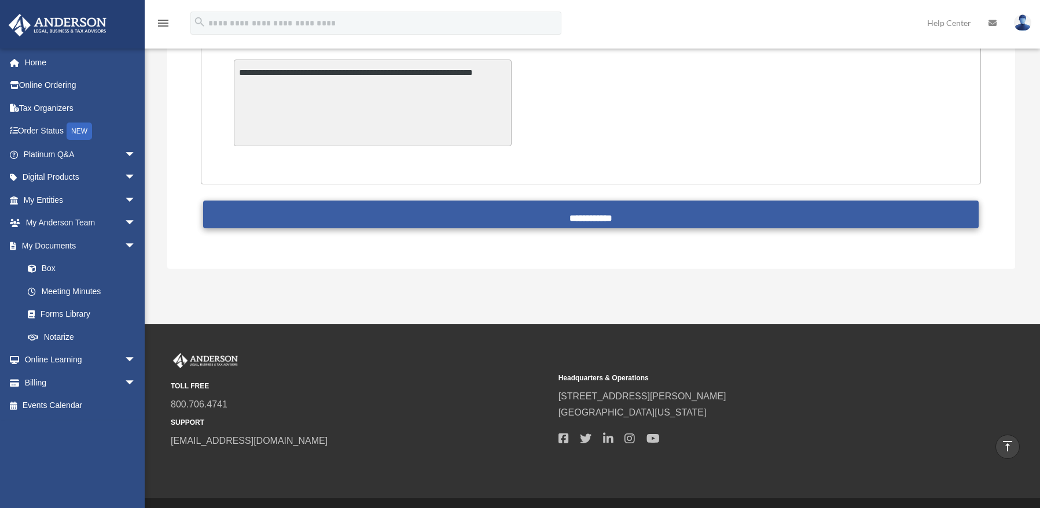 The width and height of the screenshot is (1040, 508). Describe the element at coordinates (80, 62) in the screenshot. I see `a: Home` at that location.